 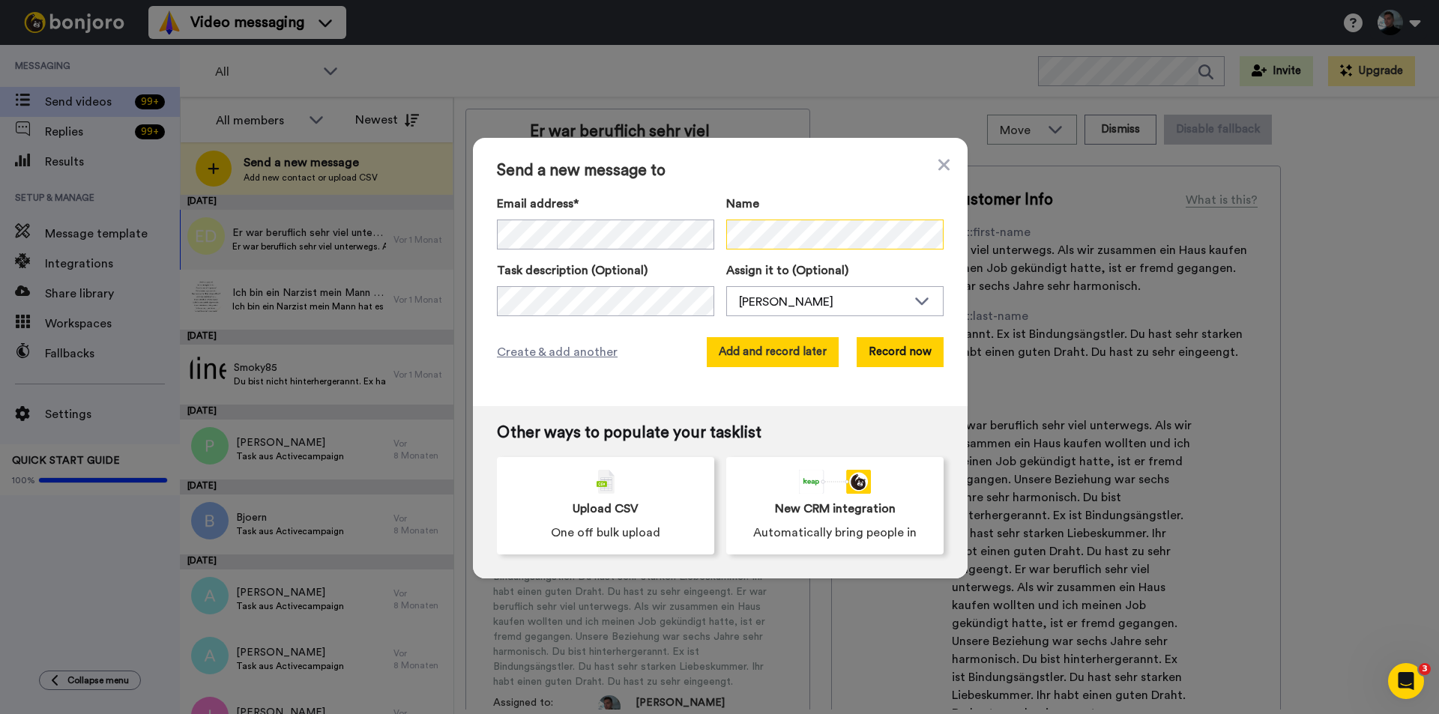 I want to click on span: Upload CSV, so click(x=606, y=509).